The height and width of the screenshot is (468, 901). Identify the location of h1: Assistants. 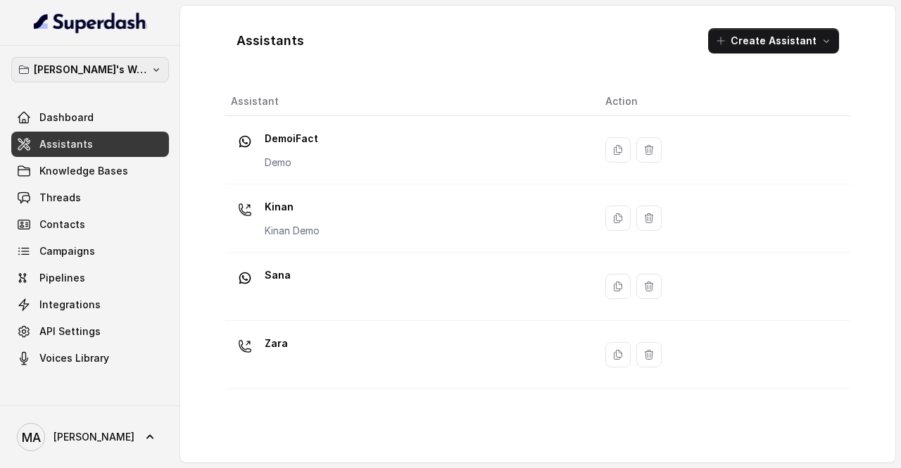
(270, 41).